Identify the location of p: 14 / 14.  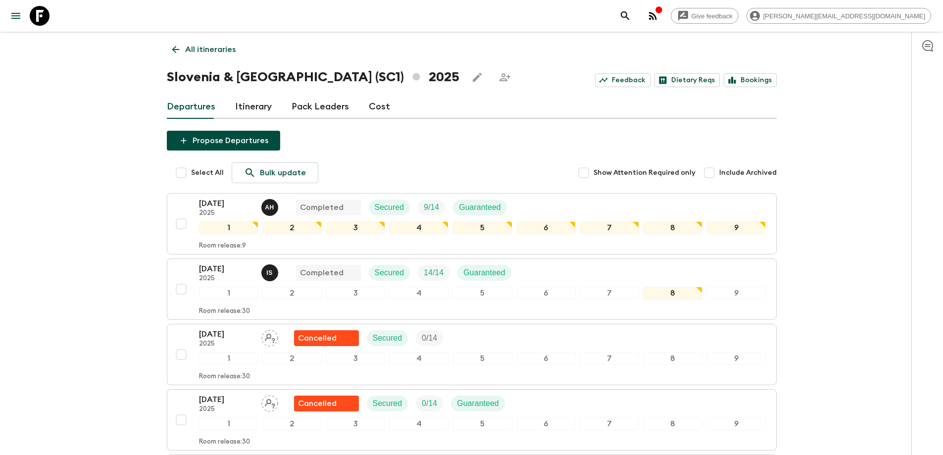
(434, 273).